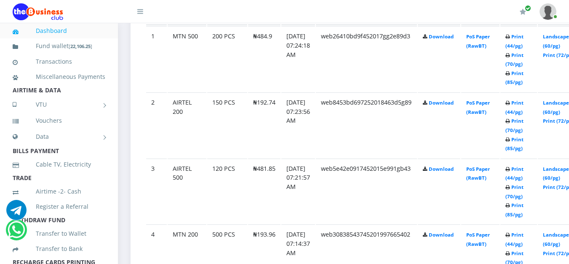 The height and width of the screenshot is (264, 569). Describe the element at coordinates (59, 206) in the screenshot. I see `a: Register a Referral` at that location.